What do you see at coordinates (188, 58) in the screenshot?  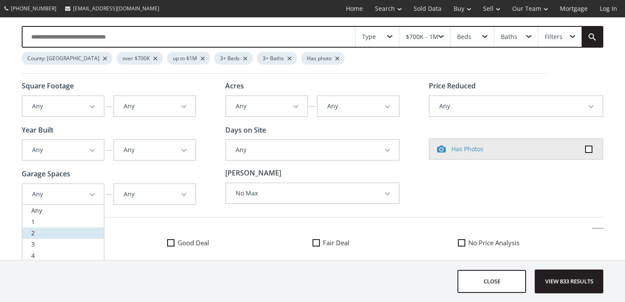 I see `div: up to $1M` at bounding box center [188, 58].